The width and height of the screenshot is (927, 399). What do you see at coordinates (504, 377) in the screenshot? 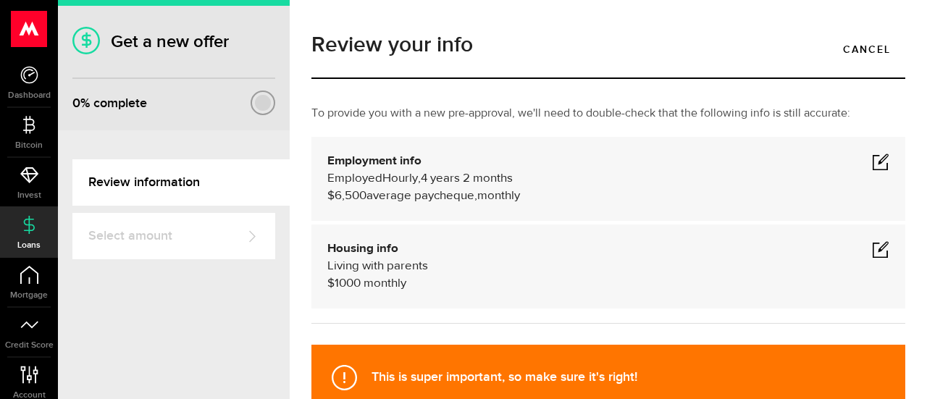
I see `strong: This is super important, so make sure it's right!` at bounding box center [504, 377].